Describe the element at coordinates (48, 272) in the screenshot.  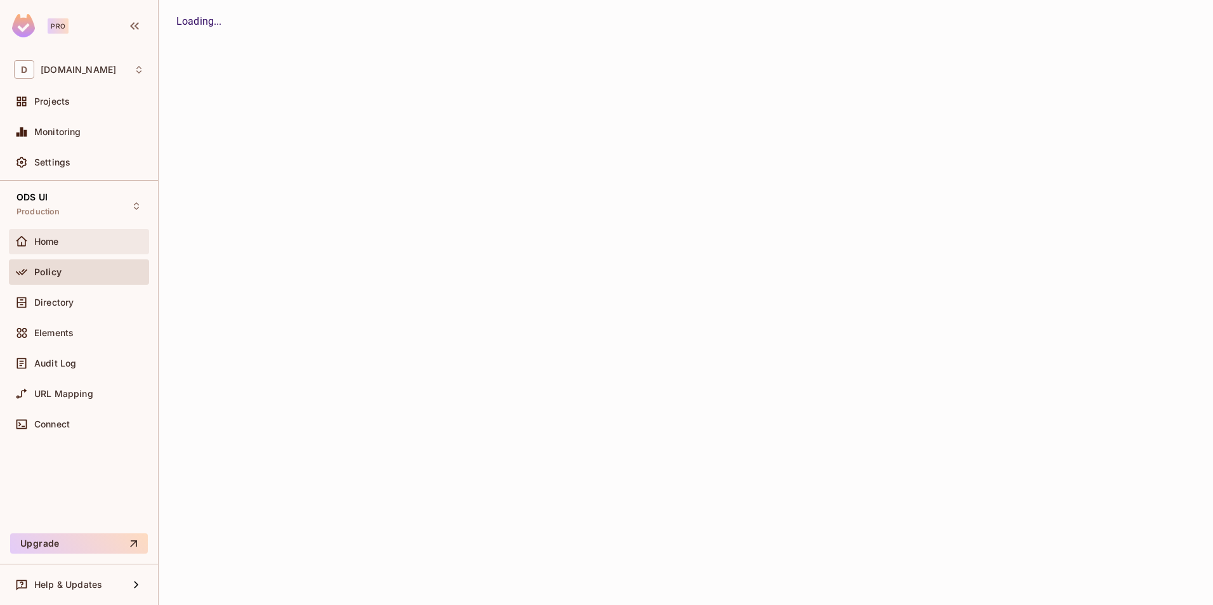
I see `span: Policy` at that location.